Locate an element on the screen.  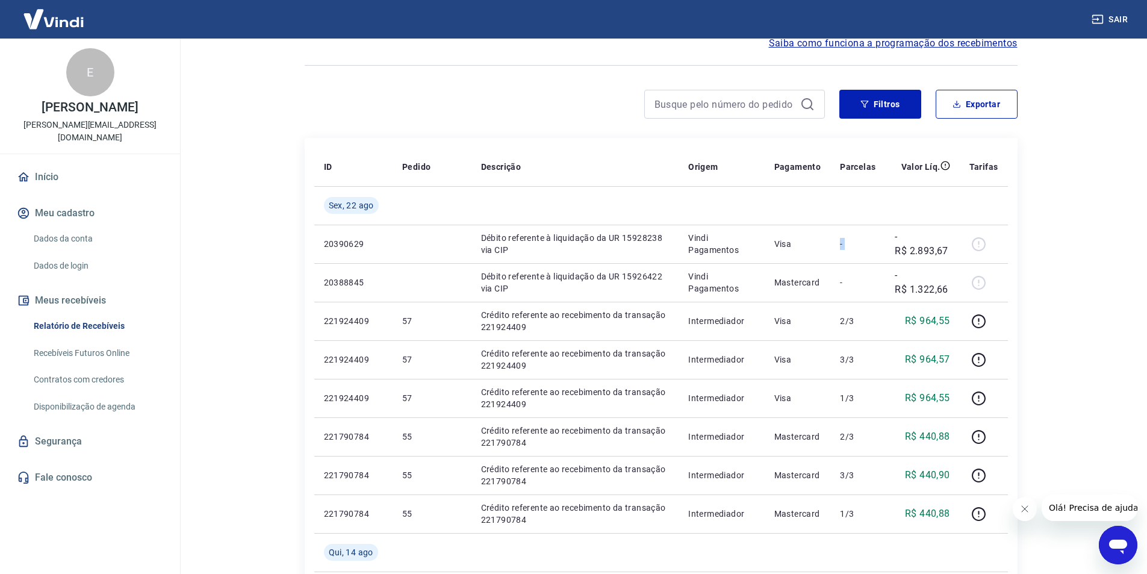
button: Exportar is located at coordinates (977, 104).